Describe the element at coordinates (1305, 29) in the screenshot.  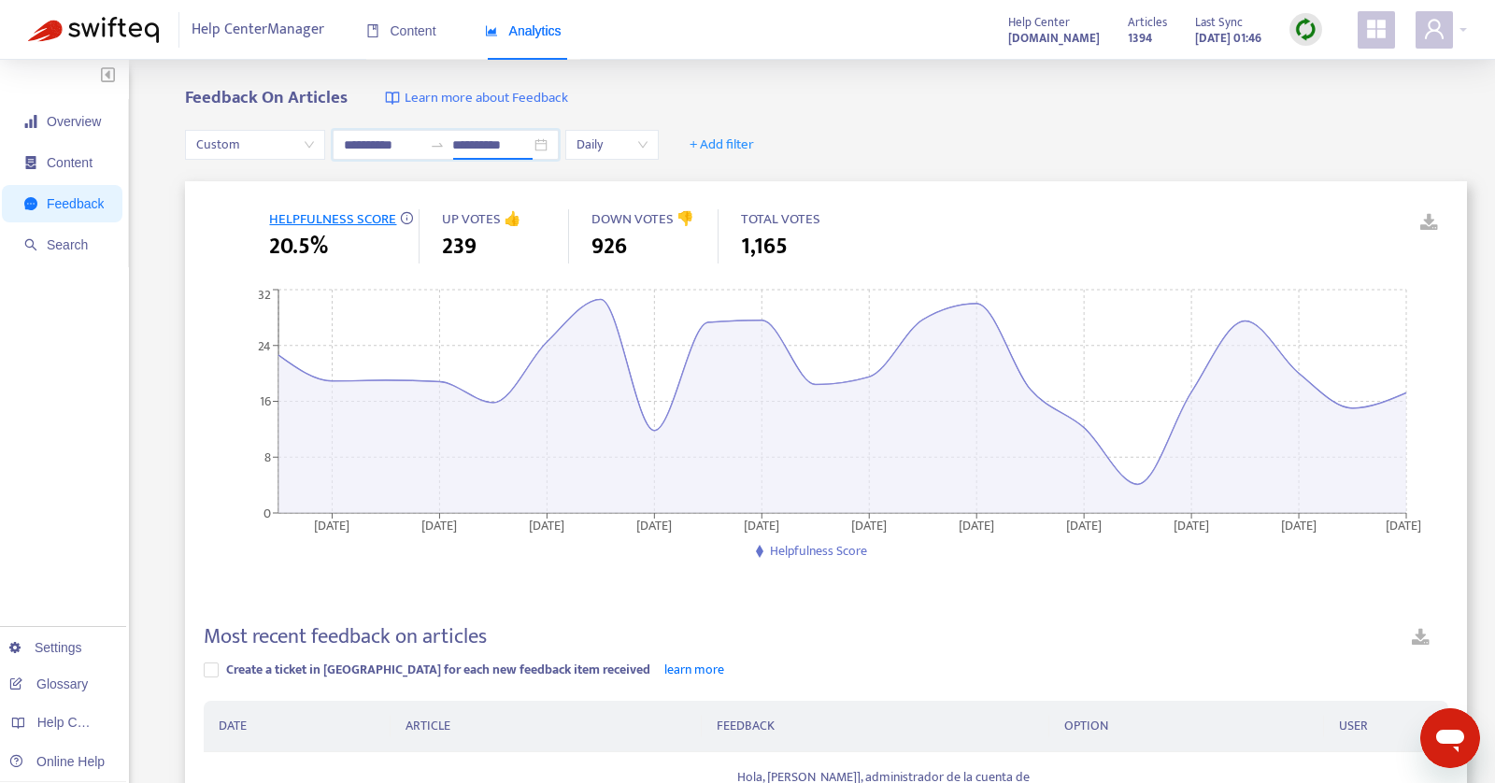
I see `img: sync.dc5367851b00ba804db3.png` at that location.